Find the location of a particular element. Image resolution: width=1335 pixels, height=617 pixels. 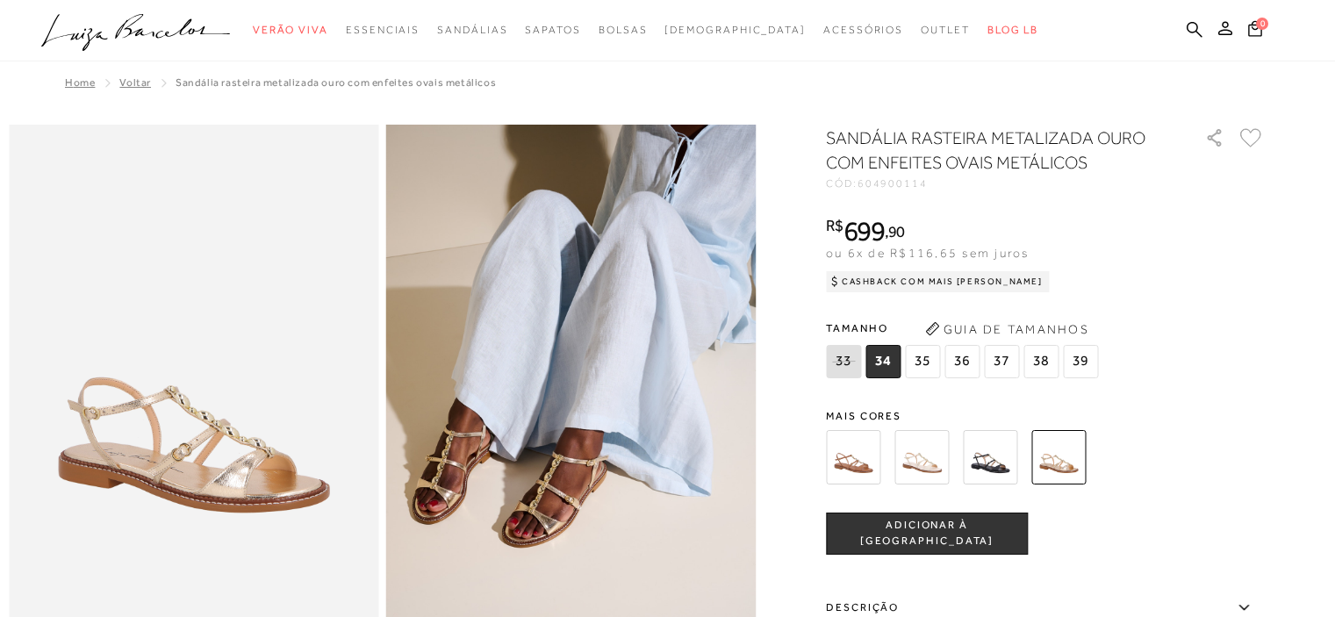

span: 90 is located at coordinates (896, 231).